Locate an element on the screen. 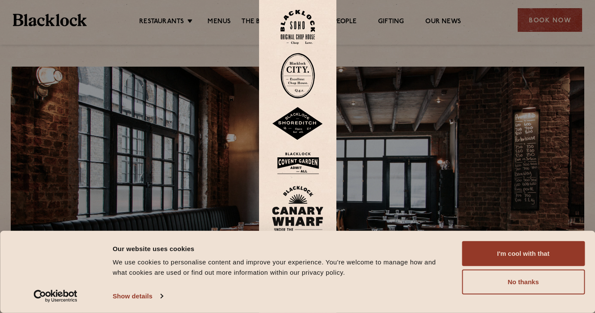 The height and width of the screenshot is (313, 595). img: BLA_1470_CoventGarden_Website_Solid.svg is located at coordinates (298, 163).